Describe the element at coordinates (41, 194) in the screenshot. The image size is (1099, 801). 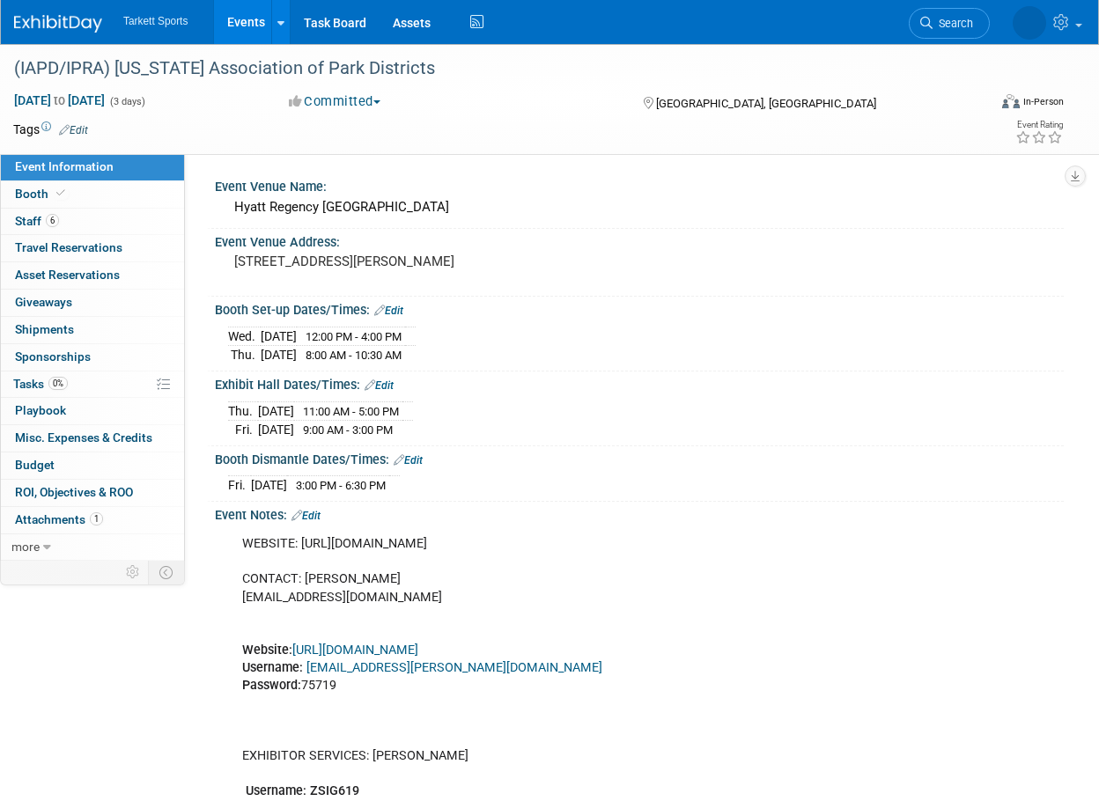
I see `span: Booth` at that location.